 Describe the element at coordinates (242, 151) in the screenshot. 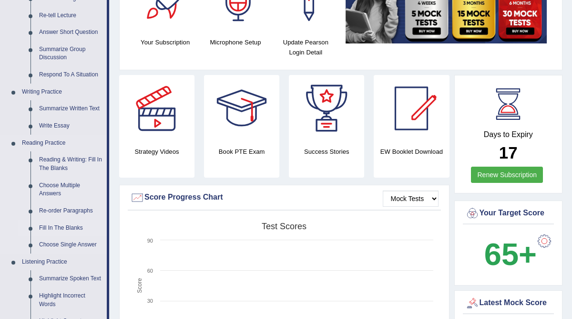

I see `h4: Book PTE Exam` at that location.